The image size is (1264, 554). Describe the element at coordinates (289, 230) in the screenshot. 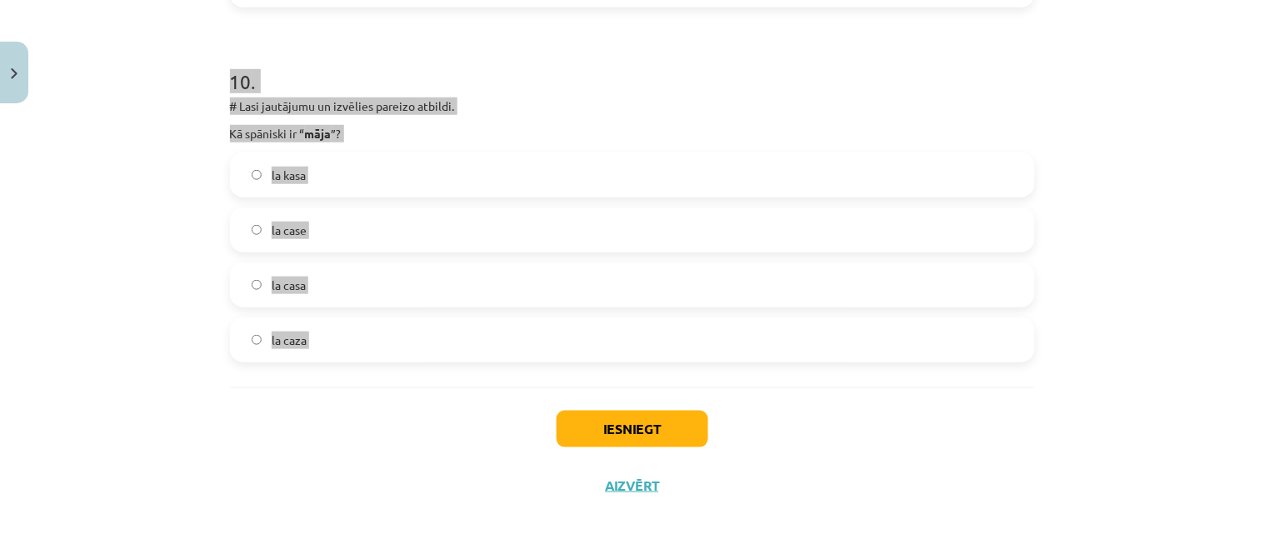

I see `span: la case` at that location.